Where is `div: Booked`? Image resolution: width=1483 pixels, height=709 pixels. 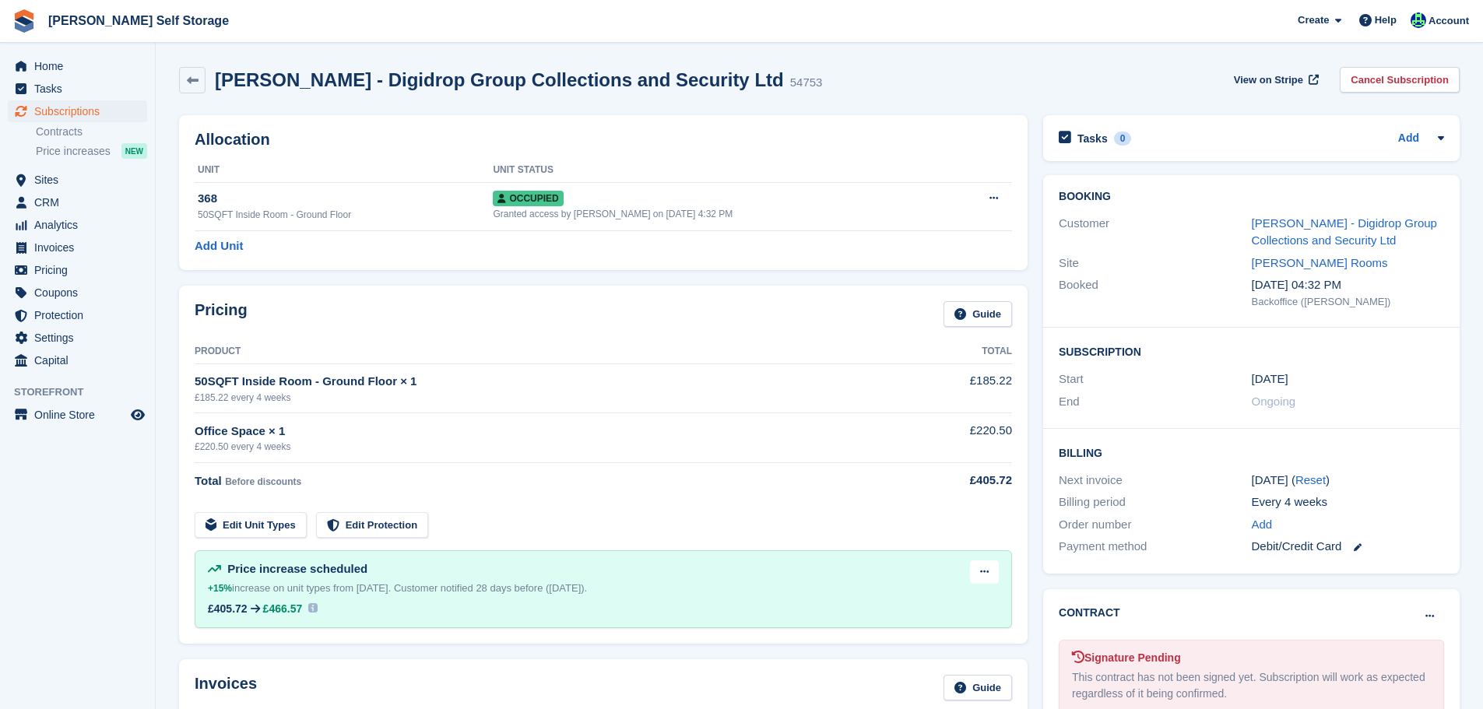 div: Booked is located at coordinates (1154, 293).